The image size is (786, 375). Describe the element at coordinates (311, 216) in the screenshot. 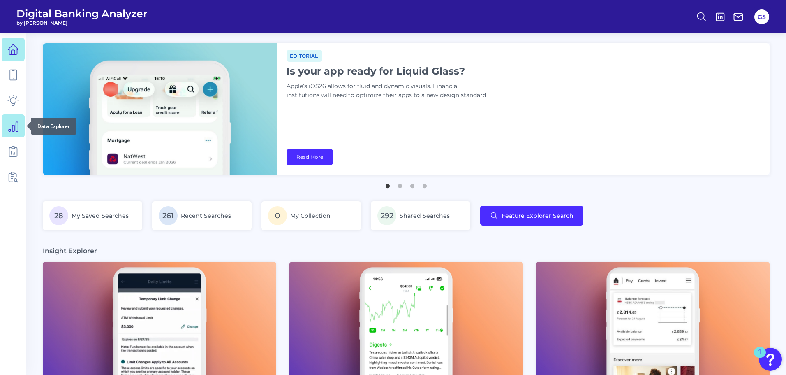

I see `a: 0My Collection` at that location.